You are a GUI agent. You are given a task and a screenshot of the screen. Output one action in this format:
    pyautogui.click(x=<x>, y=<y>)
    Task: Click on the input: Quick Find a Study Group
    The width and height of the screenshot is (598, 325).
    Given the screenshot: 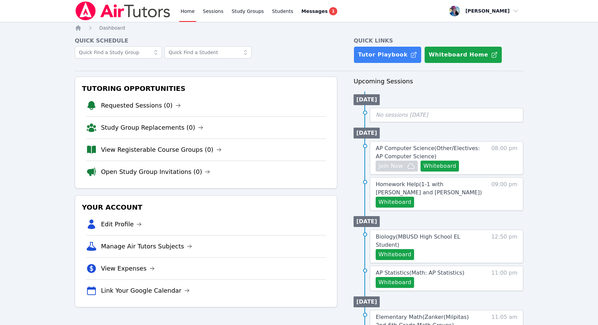 What is the action you would take?
    pyautogui.click(x=118, y=52)
    